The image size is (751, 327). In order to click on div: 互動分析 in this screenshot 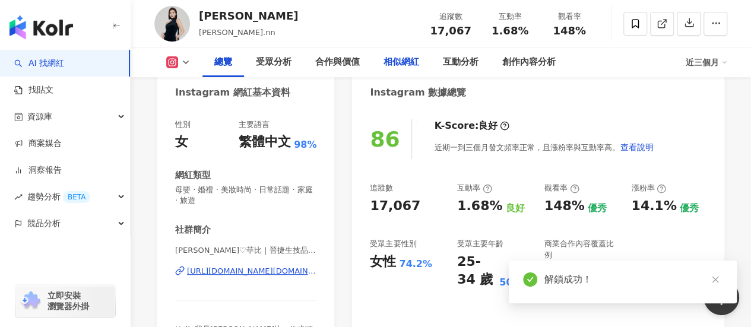, I will do `click(461, 62)`.